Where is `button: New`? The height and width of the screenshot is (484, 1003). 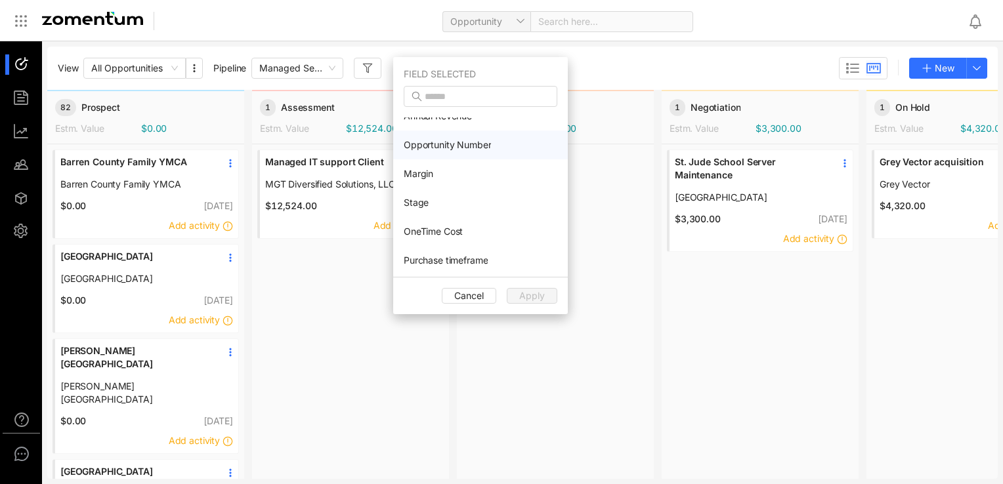 button: New is located at coordinates (938, 68).